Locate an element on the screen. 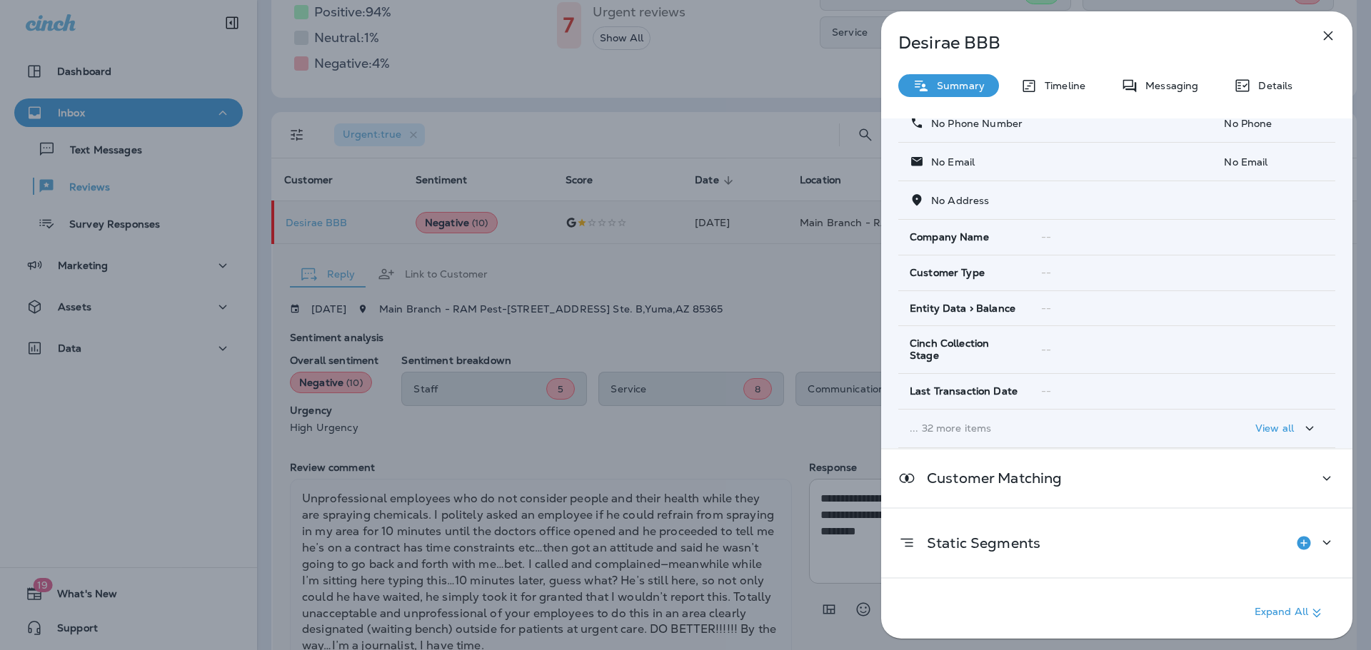  p: Summary is located at coordinates (957, 86).